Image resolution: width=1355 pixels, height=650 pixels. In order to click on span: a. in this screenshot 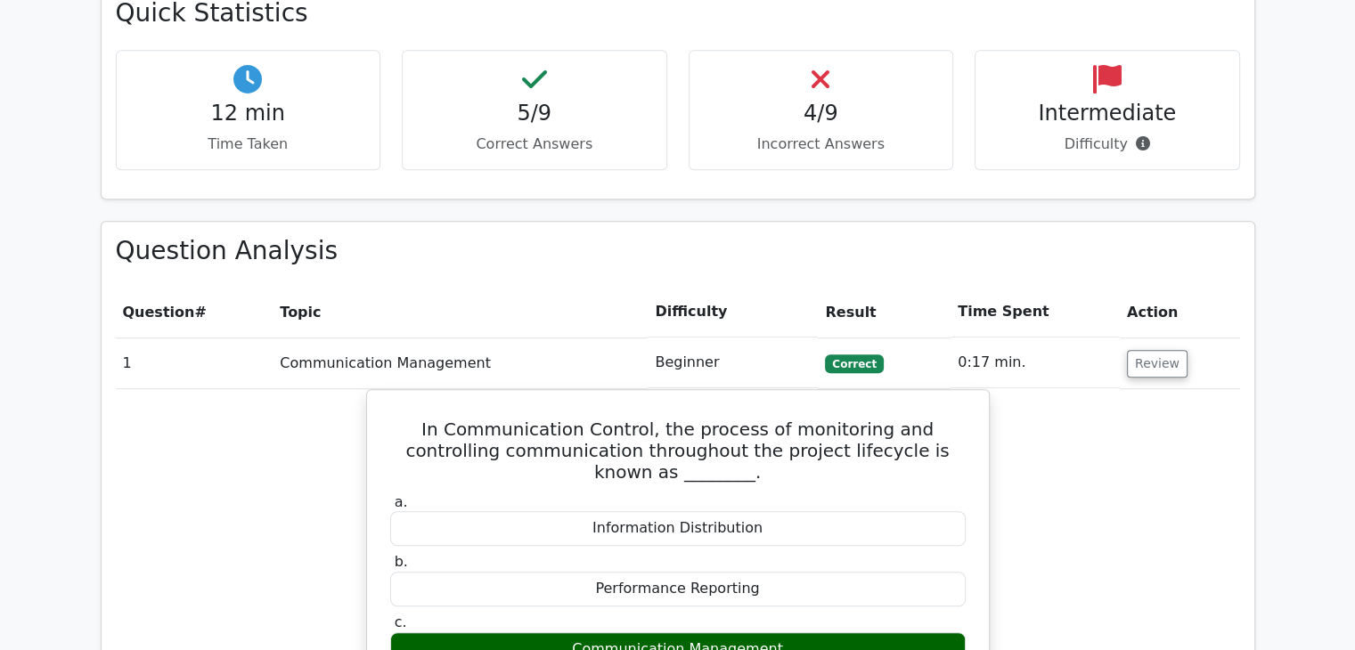, I will do `click(401, 501)`.